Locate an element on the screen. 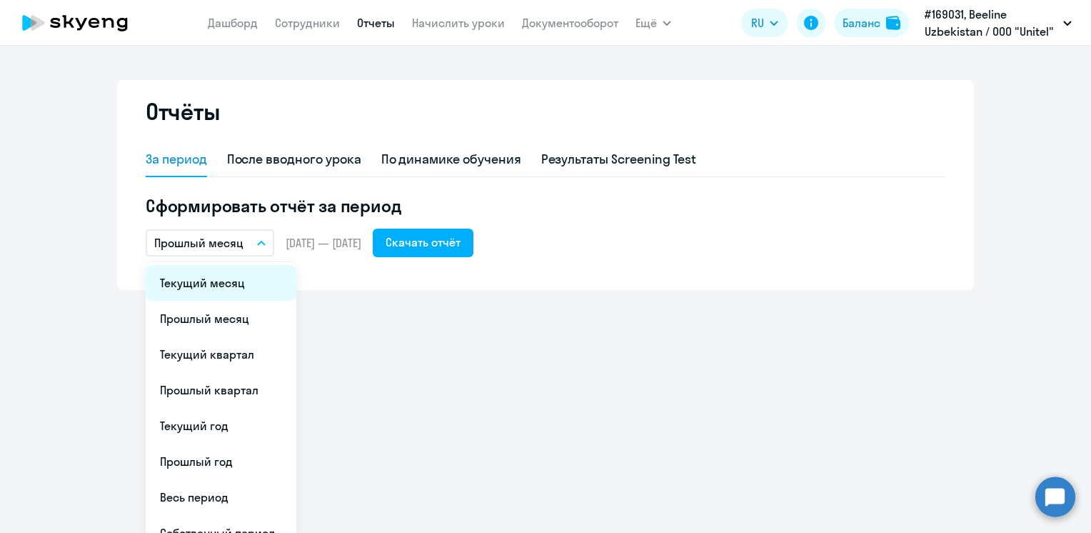 The width and height of the screenshot is (1091, 533). button: Скачать отчёт is located at coordinates (423, 243).